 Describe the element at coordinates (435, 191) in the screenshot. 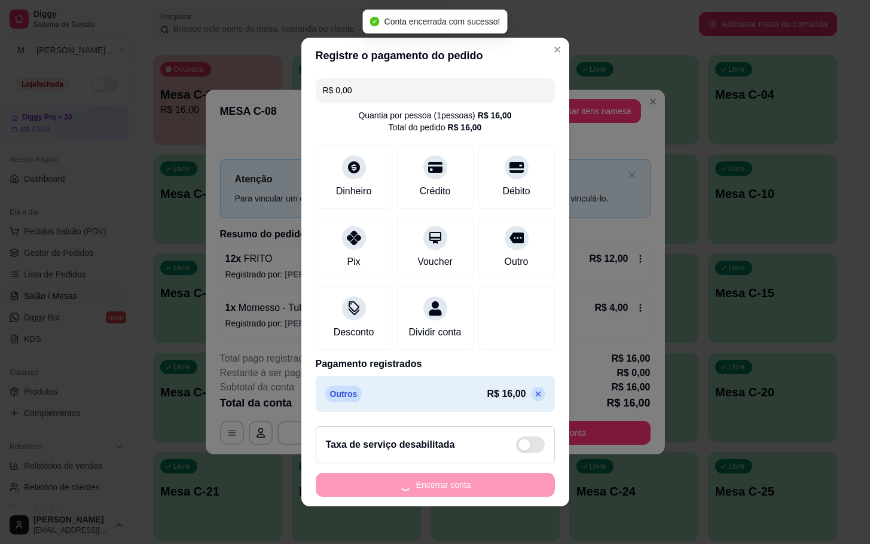

I see `div: Crédito` at that location.